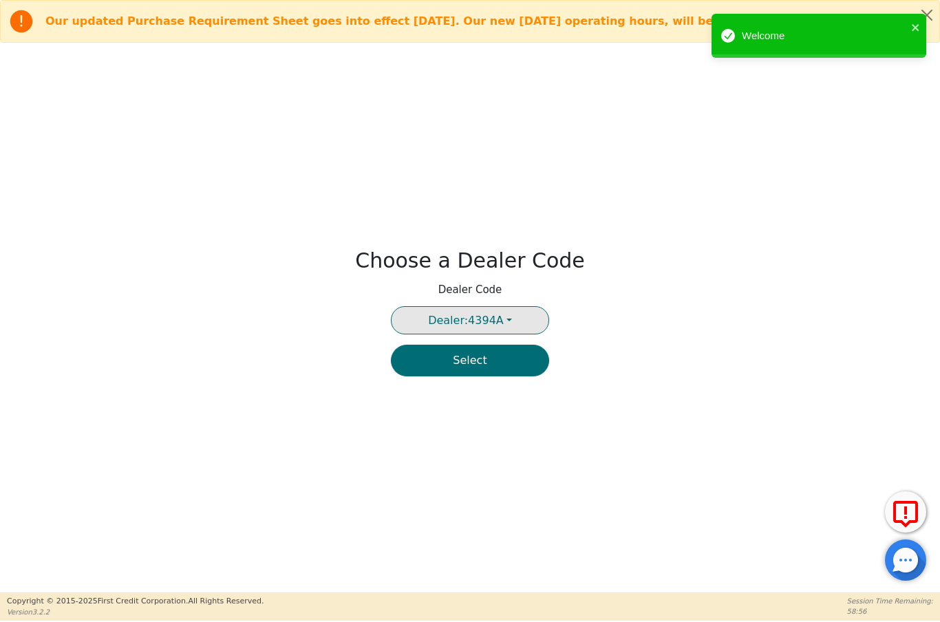  What do you see at coordinates (470, 361) in the screenshot?
I see `button: Select` at bounding box center [470, 361].